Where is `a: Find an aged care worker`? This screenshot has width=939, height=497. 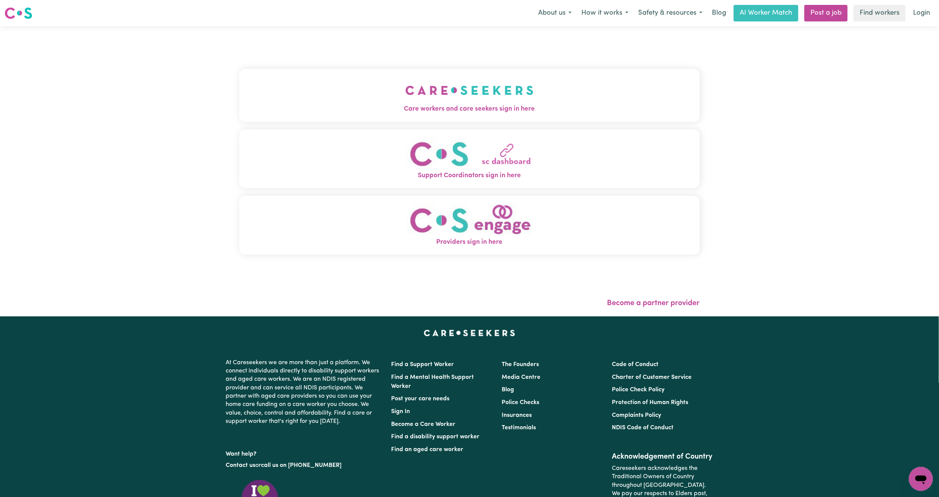
a: Find an aged care worker is located at coordinates (428, 450).